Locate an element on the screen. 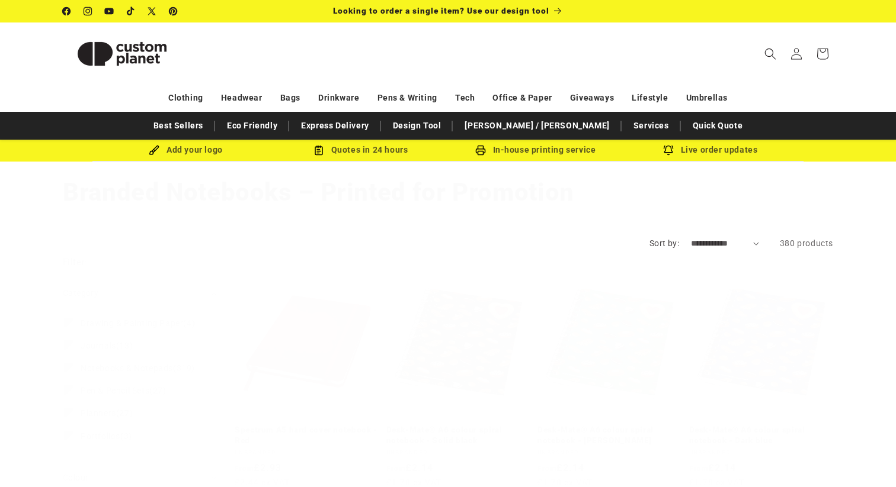 This screenshot has height=487, width=896. label: Sort by: is located at coordinates (664, 243).